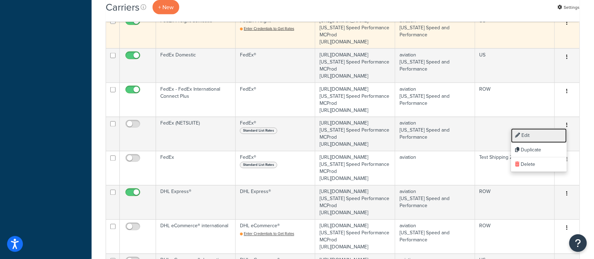  I want to click on a: Delete, so click(539, 164).